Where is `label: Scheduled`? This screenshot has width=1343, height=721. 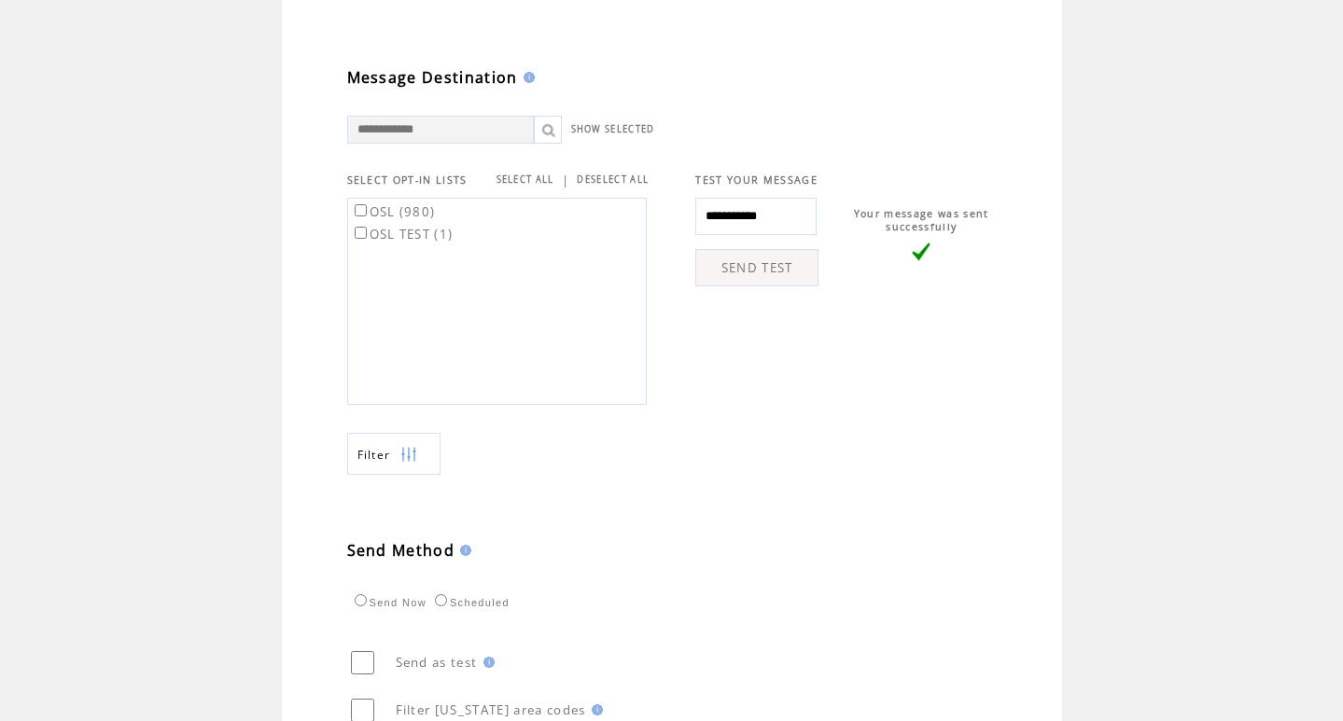 label: Scheduled is located at coordinates (469, 603).